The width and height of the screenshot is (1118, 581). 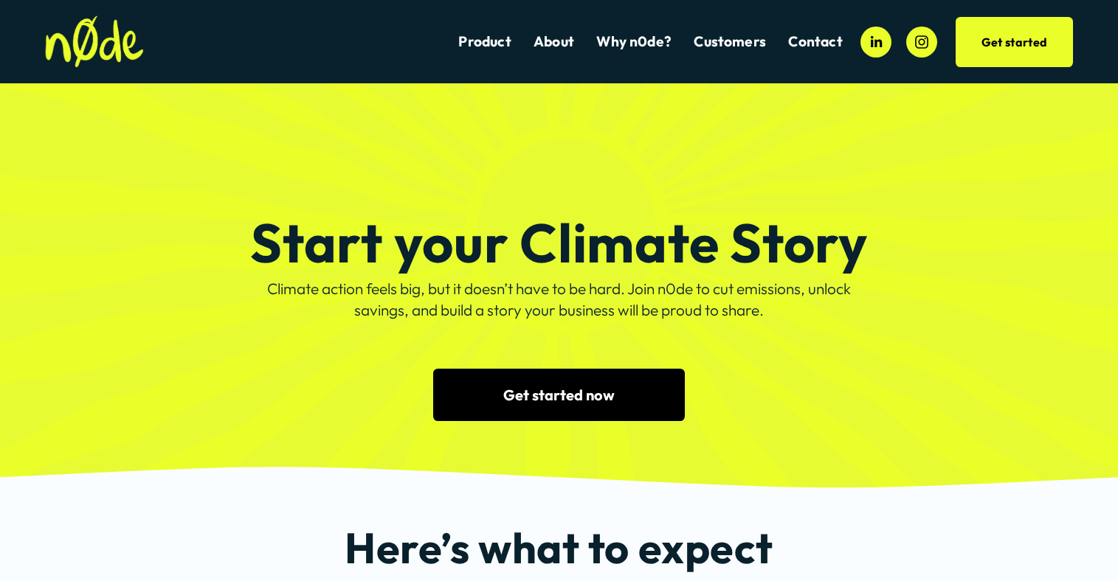 What do you see at coordinates (922, 42) in the screenshot?
I see `a: Instagram` at bounding box center [922, 42].